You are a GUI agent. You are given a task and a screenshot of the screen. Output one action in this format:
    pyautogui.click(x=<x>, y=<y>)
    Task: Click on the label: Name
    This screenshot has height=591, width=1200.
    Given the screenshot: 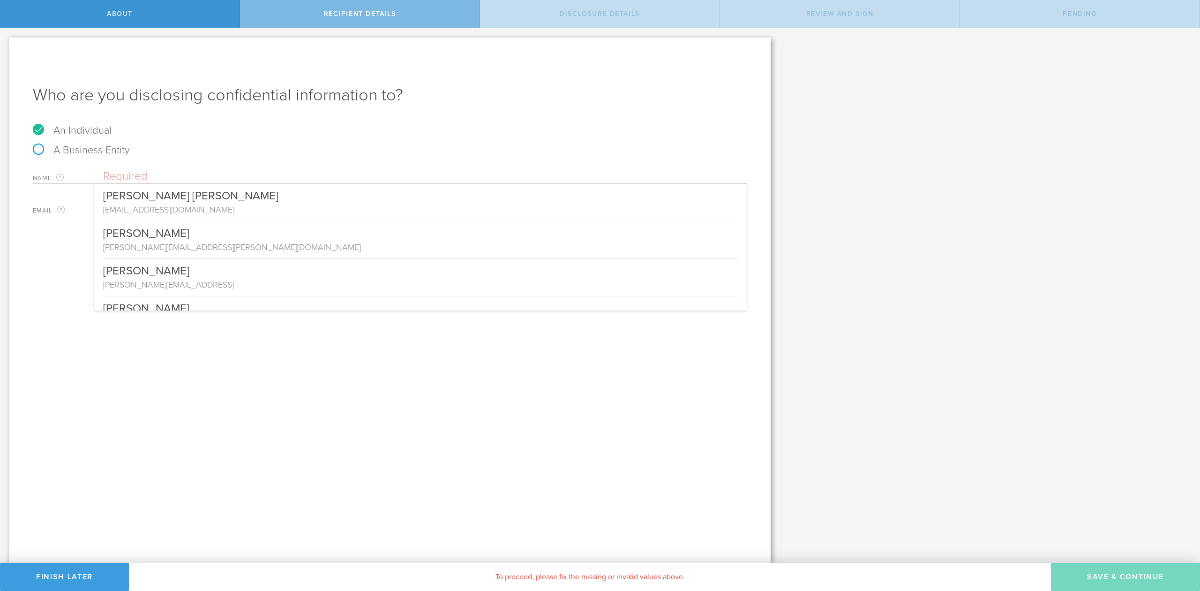 What is the action you would take?
    pyautogui.click(x=68, y=178)
    